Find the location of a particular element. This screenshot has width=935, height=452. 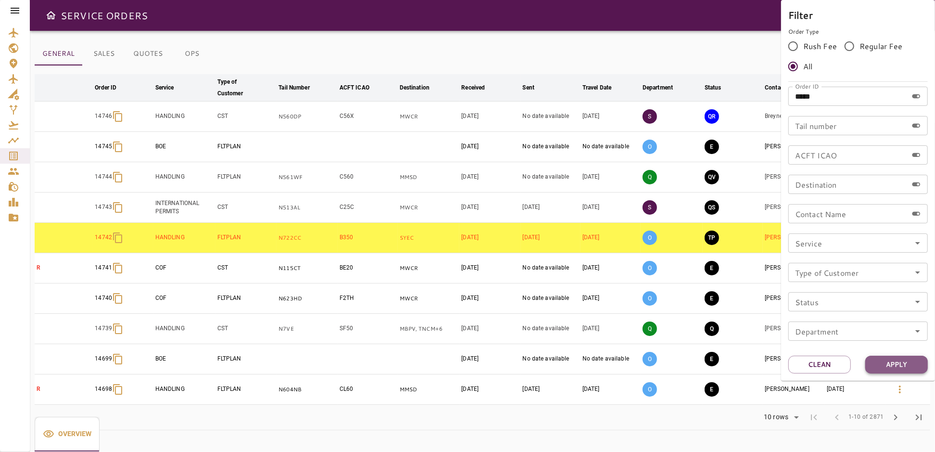

button: Apply is located at coordinates (897, 364).